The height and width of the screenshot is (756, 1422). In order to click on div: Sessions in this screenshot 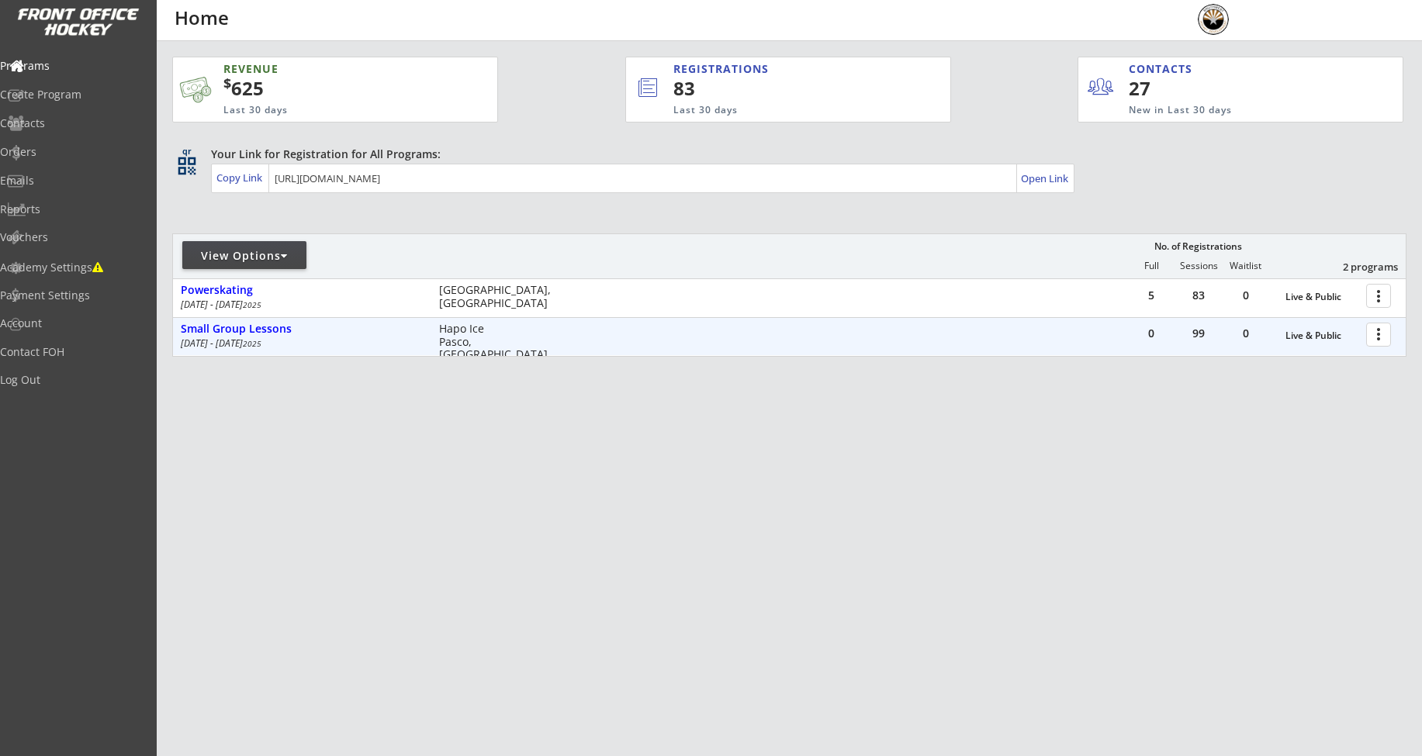, I will do `click(1198, 266)`.